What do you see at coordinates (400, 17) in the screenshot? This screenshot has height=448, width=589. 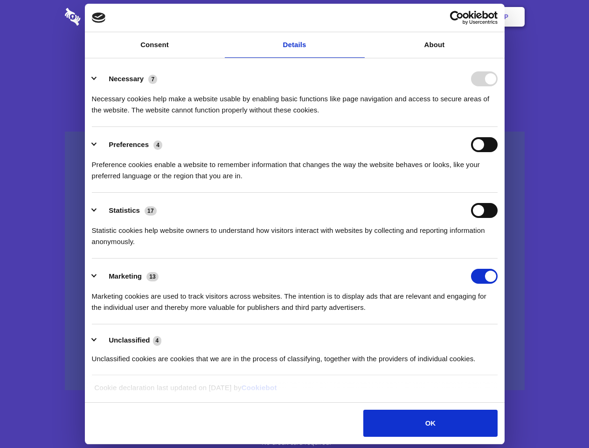 I see `a: Contact` at bounding box center [400, 17].